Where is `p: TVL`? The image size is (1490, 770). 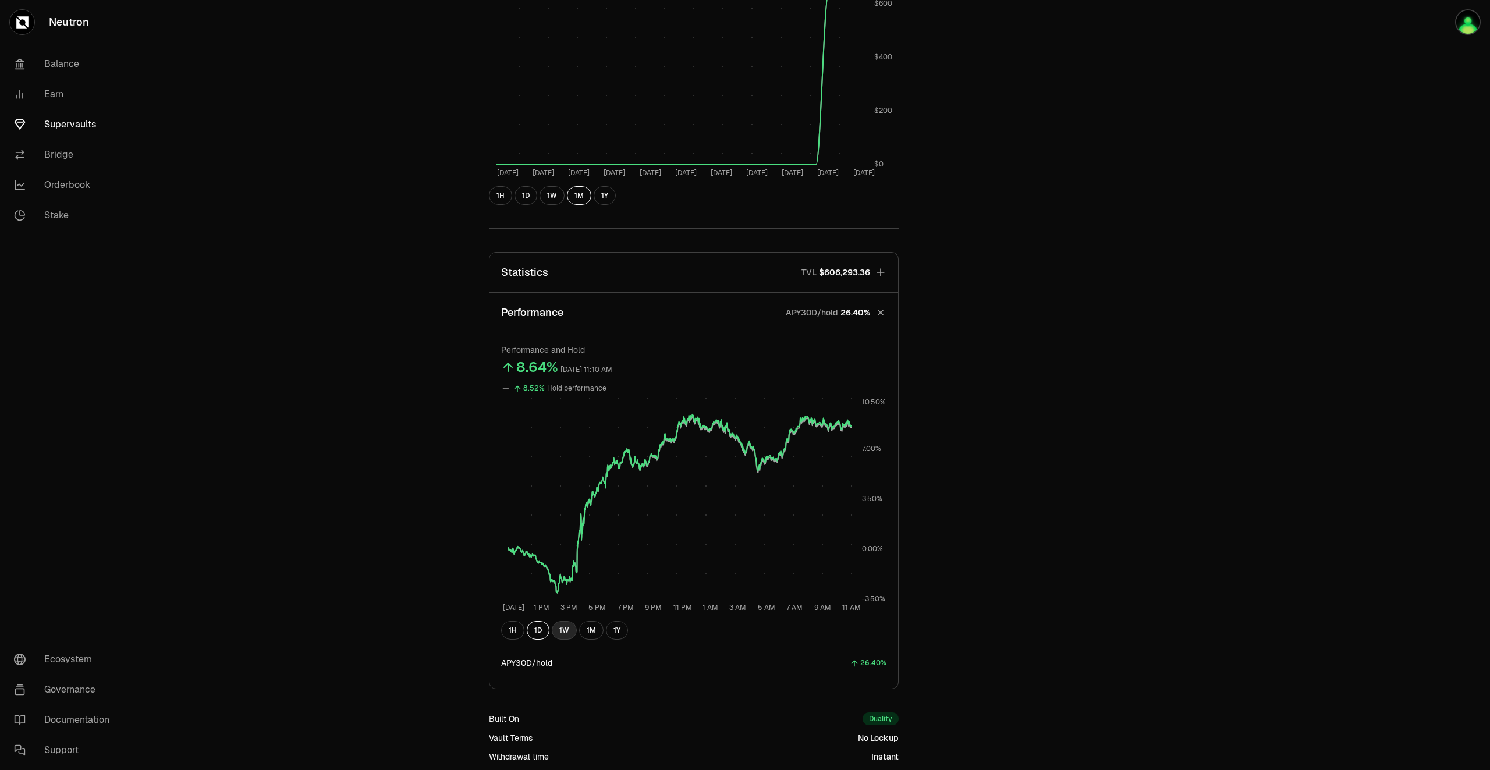 p: TVL is located at coordinates (809, 272).